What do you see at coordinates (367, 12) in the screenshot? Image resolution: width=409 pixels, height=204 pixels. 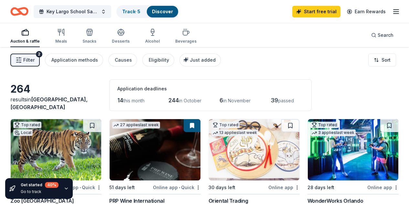 I see `a: Earn Rewards` at bounding box center [367, 12].